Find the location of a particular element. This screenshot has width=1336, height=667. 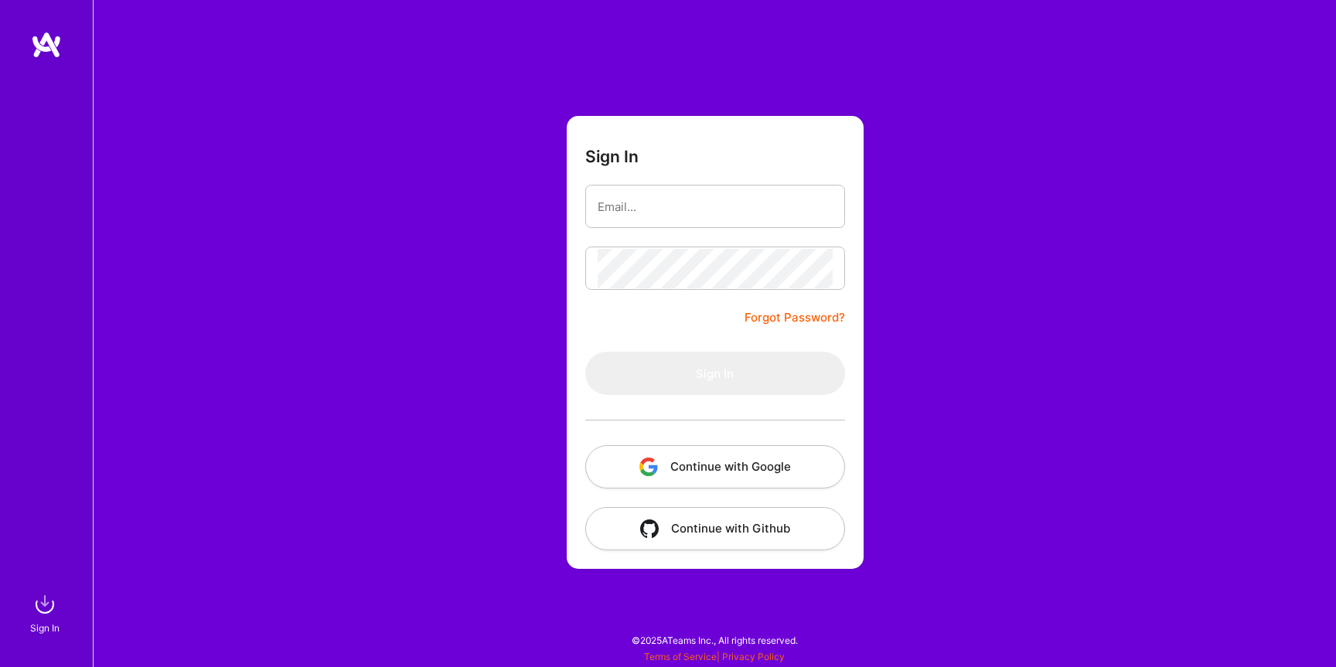

a: Privacy Policy is located at coordinates (753, 656).